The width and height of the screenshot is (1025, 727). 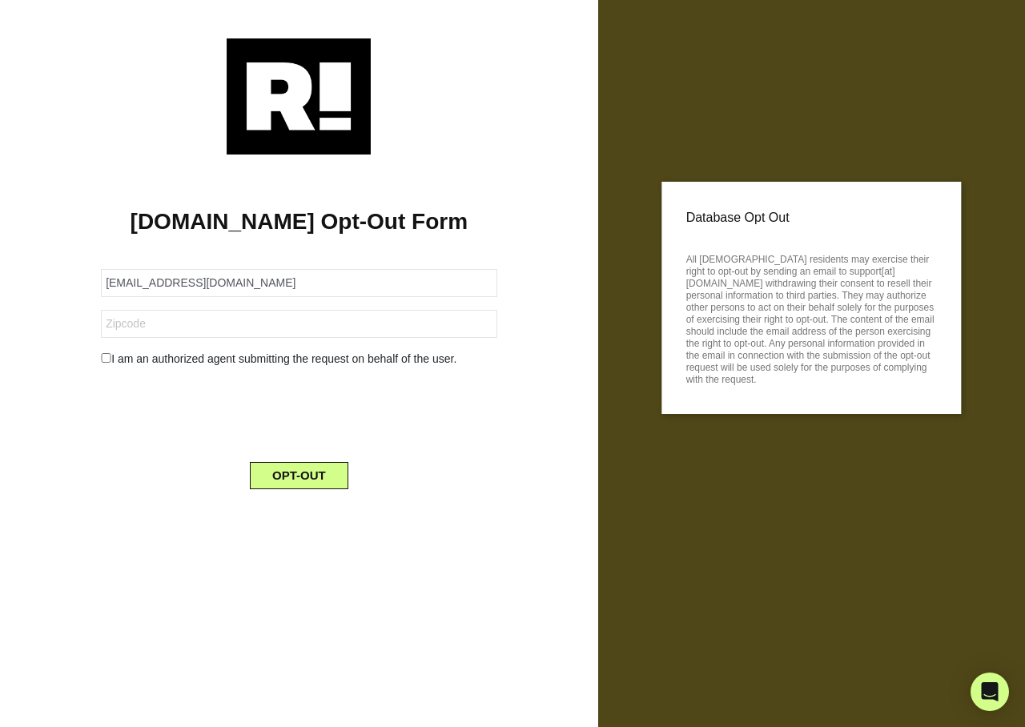 What do you see at coordinates (990, 692) in the screenshot?
I see `div: Open Intercom Messenger` at bounding box center [990, 692].